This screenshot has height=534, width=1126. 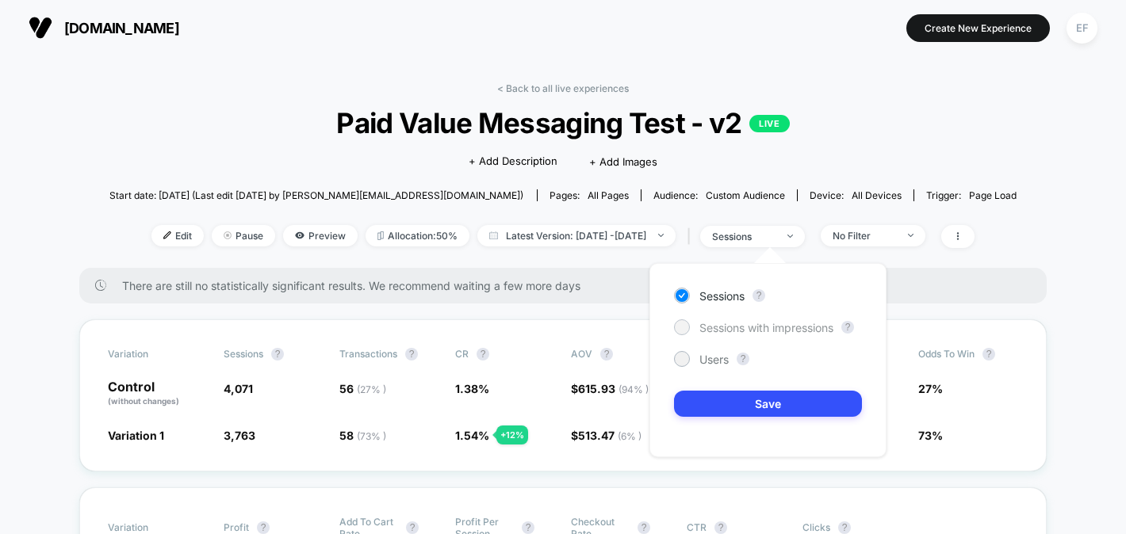 I want to click on img: Visually logo, so click(x=40, y=28).